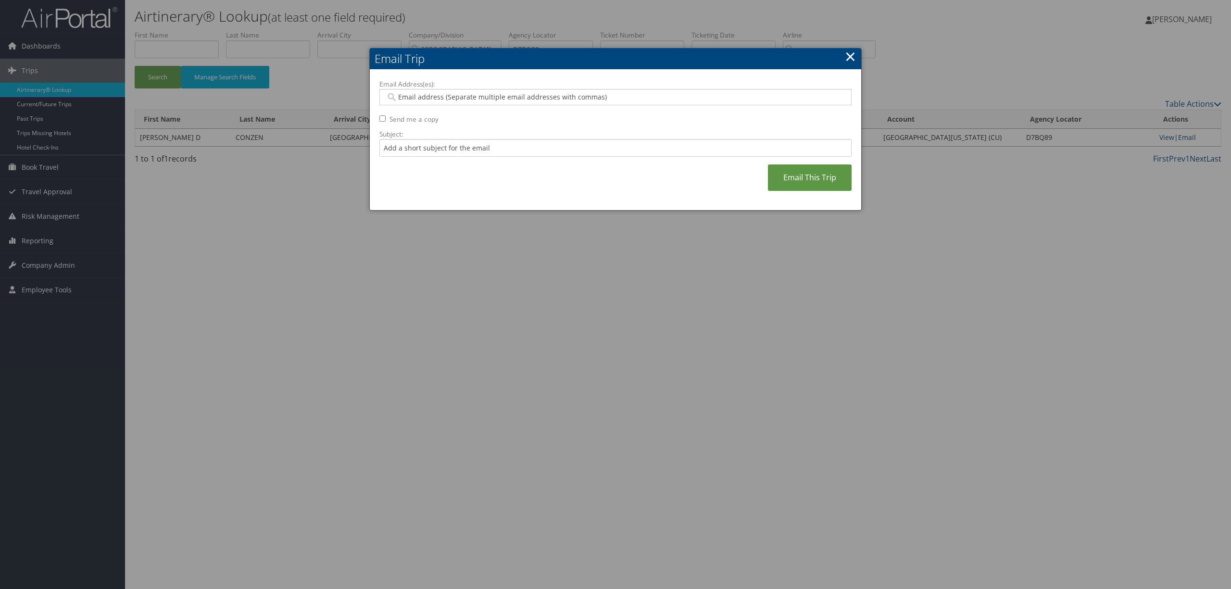 The image size is (1231, 589). I want to click on h2: Email Trip, so click(616, 59).